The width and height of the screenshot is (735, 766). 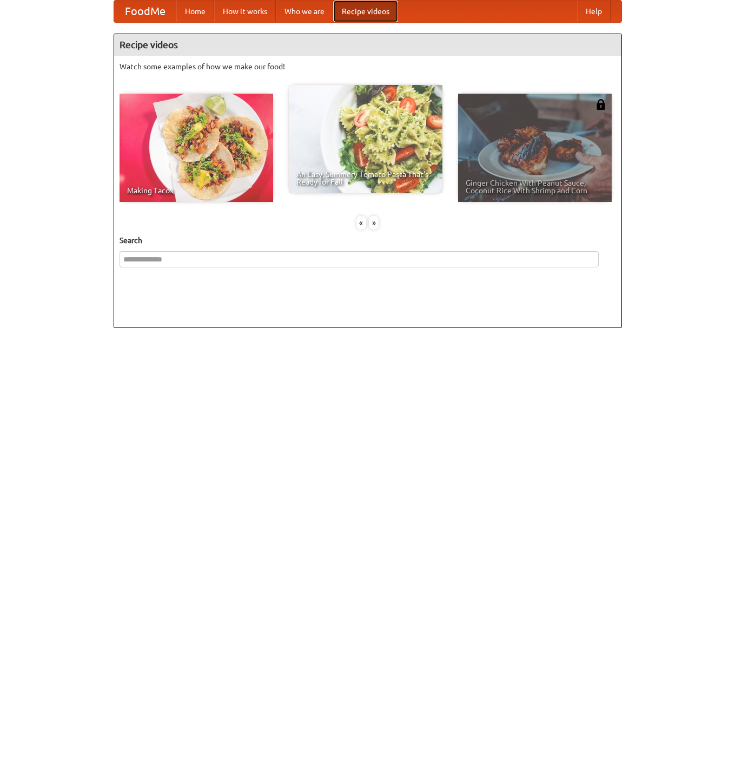 I want to click on span: An Easy, Summery Tomato Pasta That's Ready for Fall, so click(x=366, y=178).